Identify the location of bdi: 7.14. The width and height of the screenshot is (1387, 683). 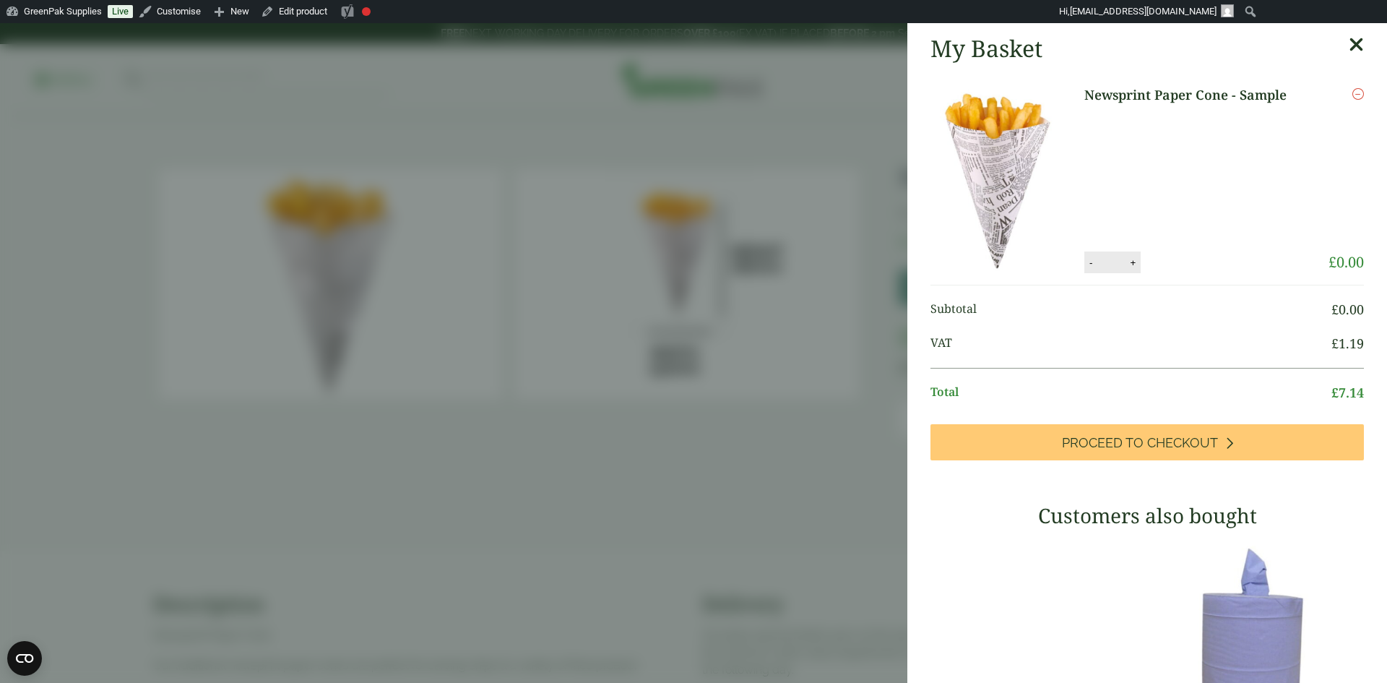
(1347, 392).